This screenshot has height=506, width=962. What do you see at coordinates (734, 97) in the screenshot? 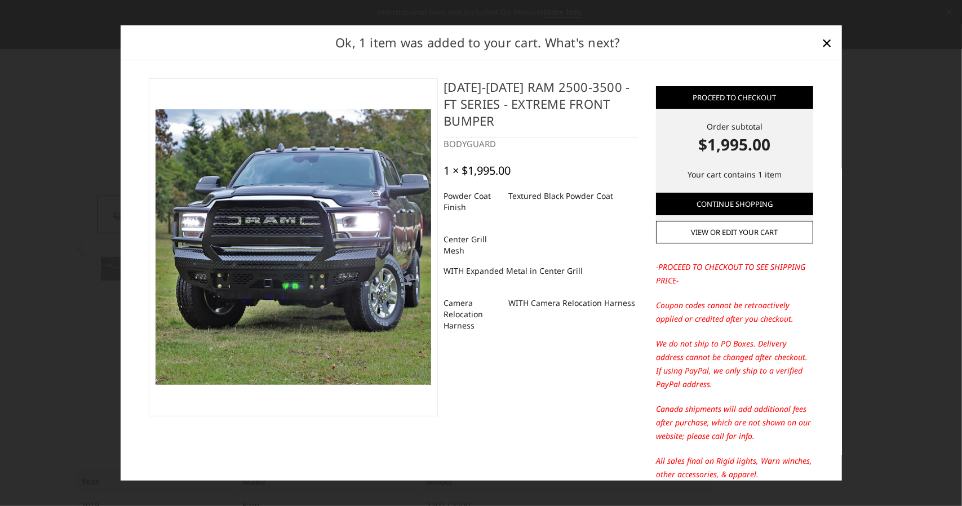
I see `a: Proceed to checkout` at bounding box center [734, 97].